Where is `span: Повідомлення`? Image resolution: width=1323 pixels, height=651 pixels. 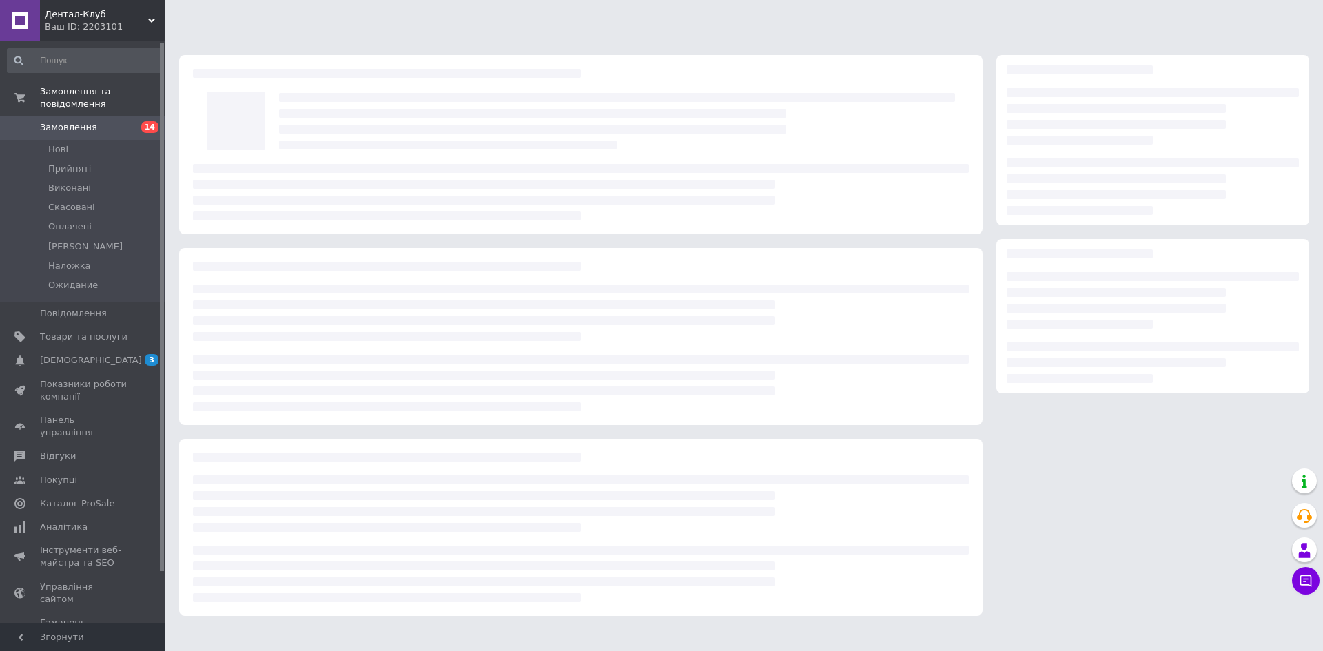 span: Повідомлення is located at coordinates (73, 314).